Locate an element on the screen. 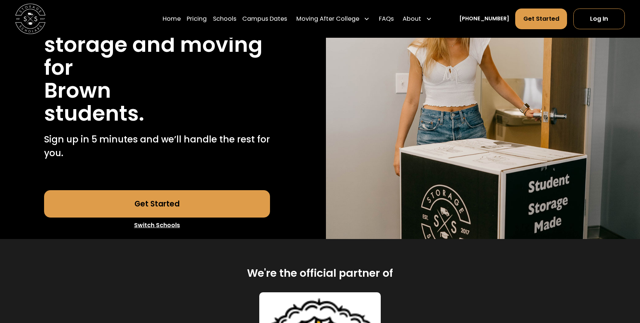 The image size is (640, 323). a: Log In is located at coordinates (599, 19).